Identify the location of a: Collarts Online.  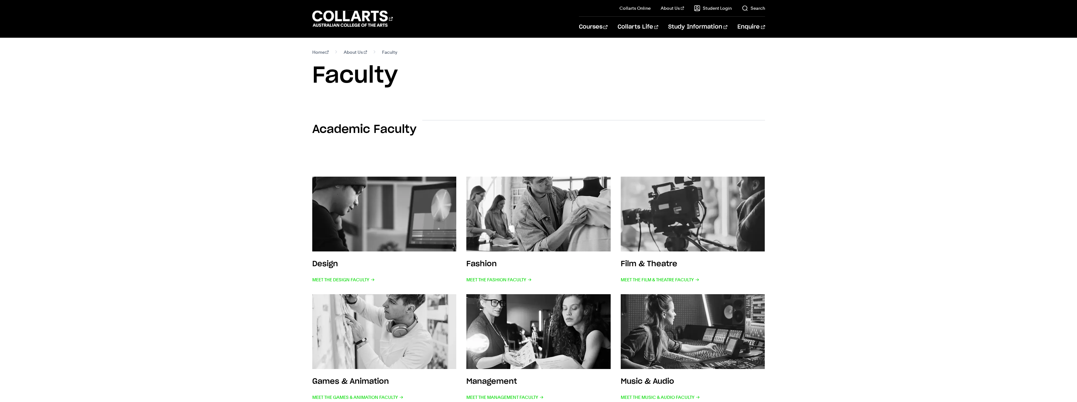
(635, 8).